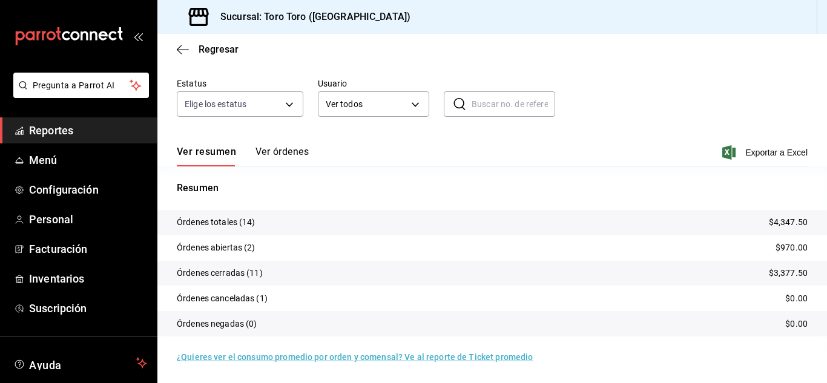  Describe the element at coordinates (355, 357) in the screenshot. I see `a: ¿Quieres ver el consumo promedio por orden y comensal? Ve al reporte de Ticket promedio` at that location.